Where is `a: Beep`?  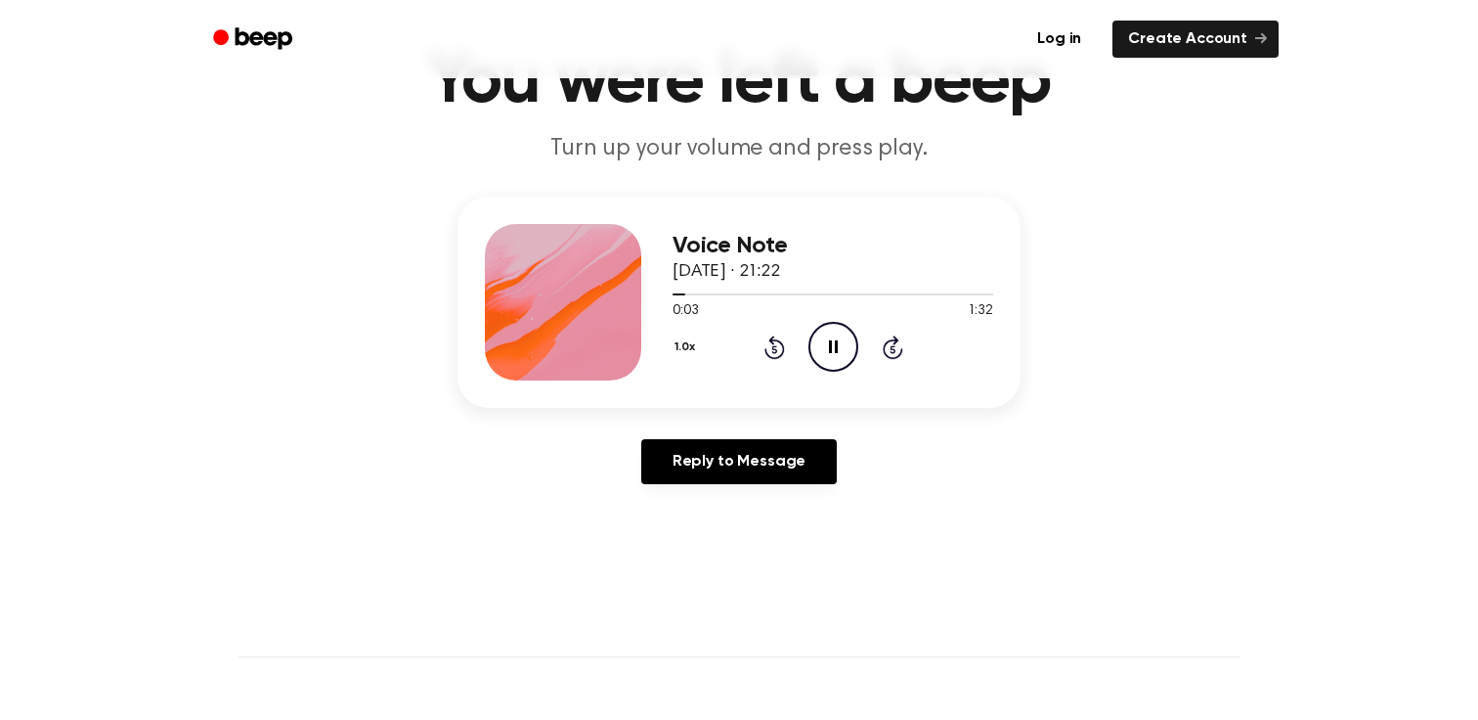
a: Beep is located at coordinates (254, 39).